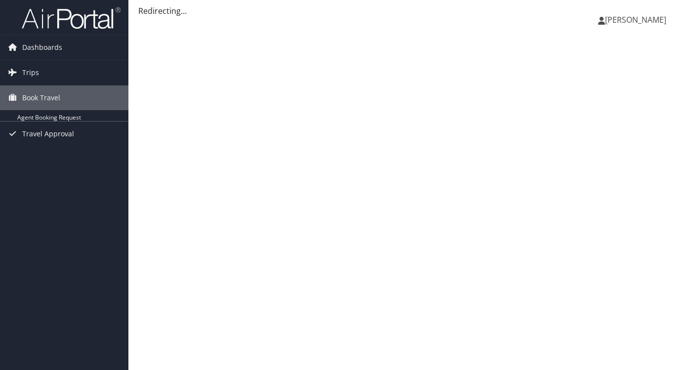 The width and height of the screenshot is (686, 370). Describe the element at coordinates (407, 11) in the screenshot. I see `div: Redirecting...` at that location.